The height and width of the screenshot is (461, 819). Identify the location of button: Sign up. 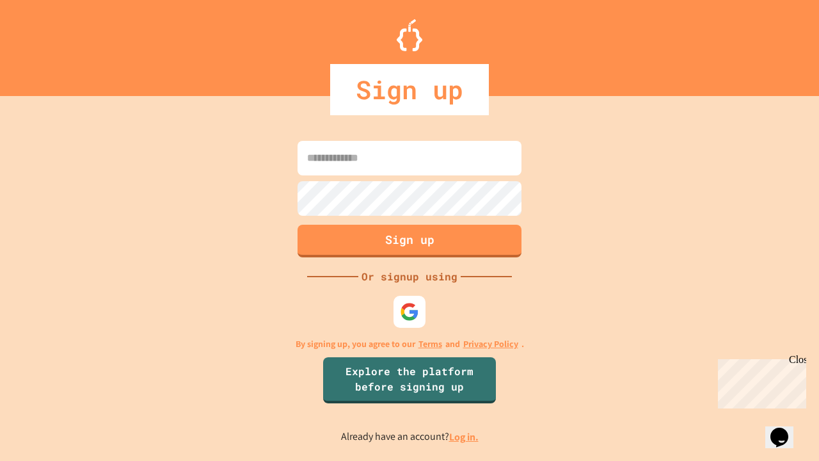
(409, 241).